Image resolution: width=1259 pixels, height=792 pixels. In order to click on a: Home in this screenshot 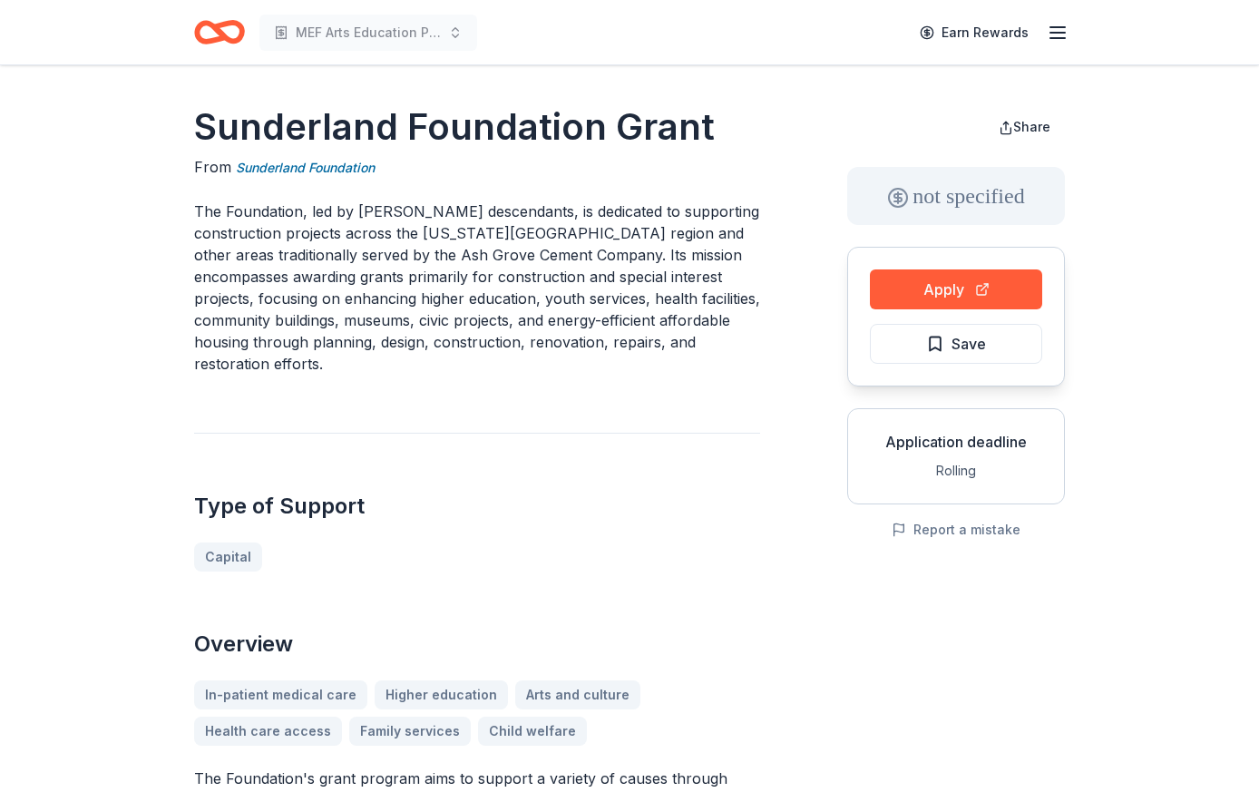, I will do `click(220, 32)`.